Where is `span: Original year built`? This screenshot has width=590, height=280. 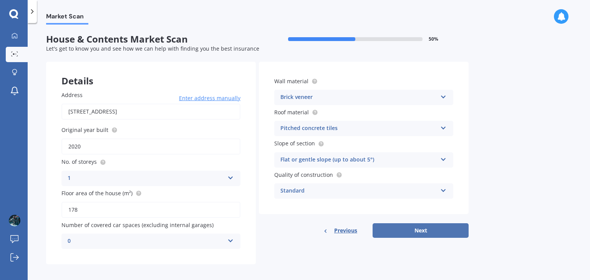
span: Original year built is located at coordinates (85, 130).